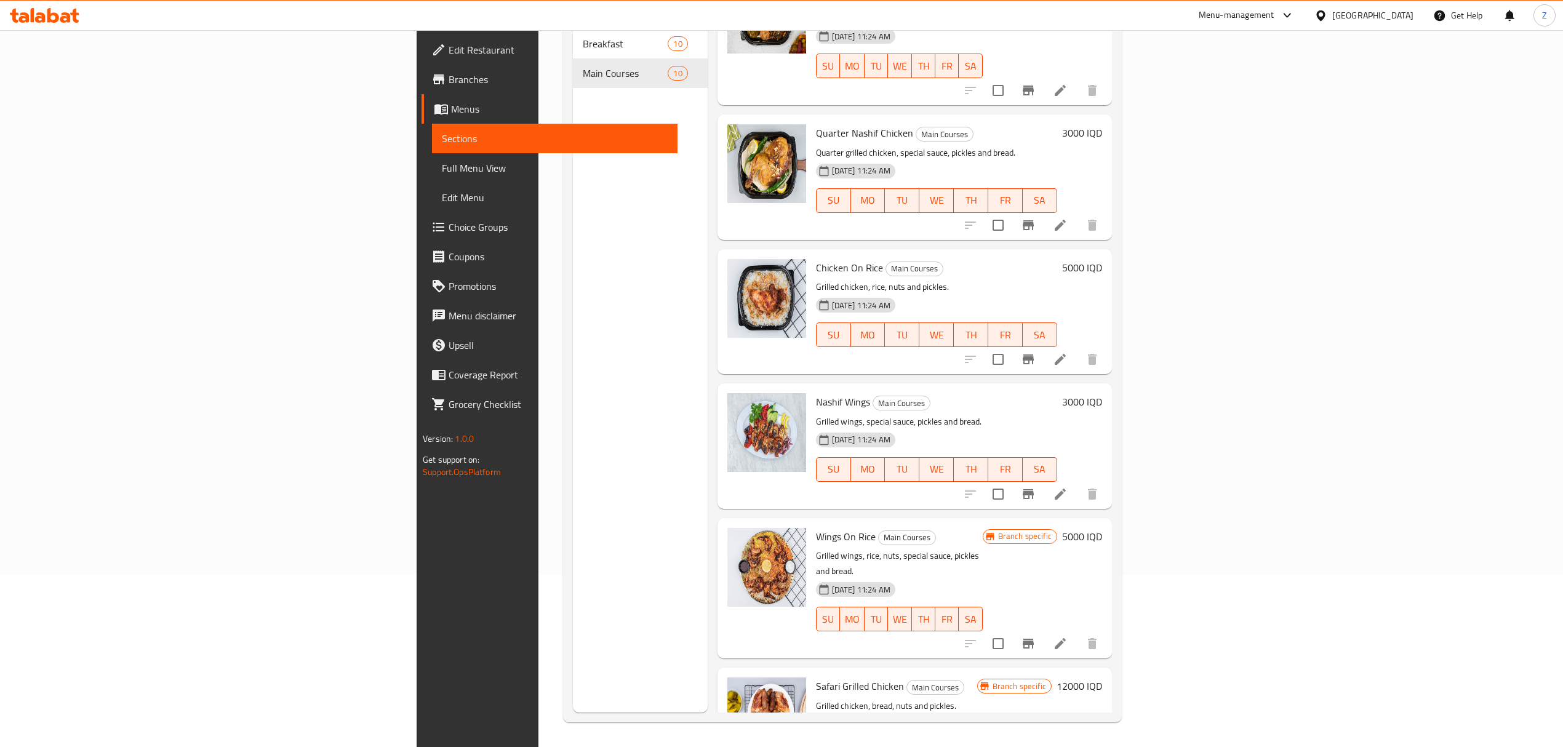 The width and height of the screenshot is (1563, 747). What do you see at coordinates (846, 537) in the screenshot?
I see `span: Wings On Rice` at bounding box center [846, 537].